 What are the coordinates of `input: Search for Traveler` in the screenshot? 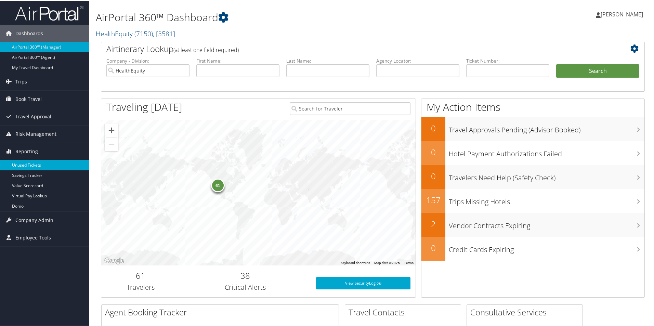 It's located at (350, 108).